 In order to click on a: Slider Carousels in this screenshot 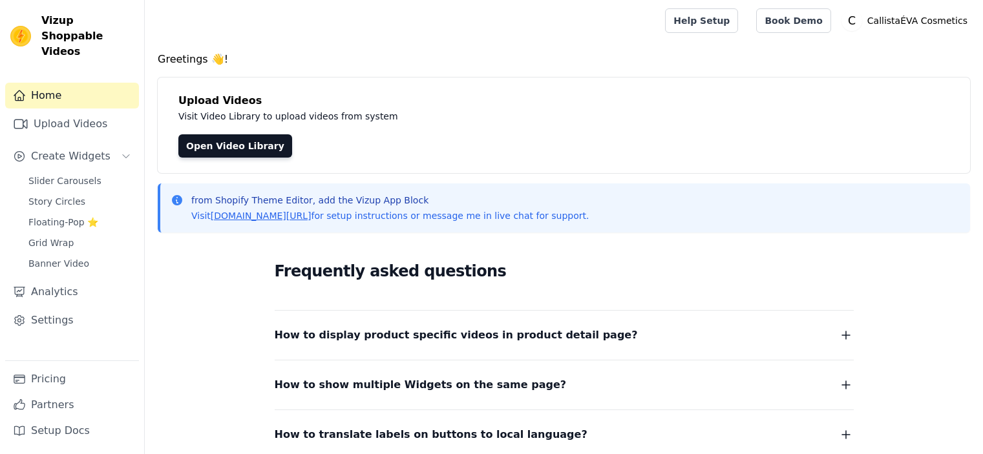, I will do `click(80, 181)`.